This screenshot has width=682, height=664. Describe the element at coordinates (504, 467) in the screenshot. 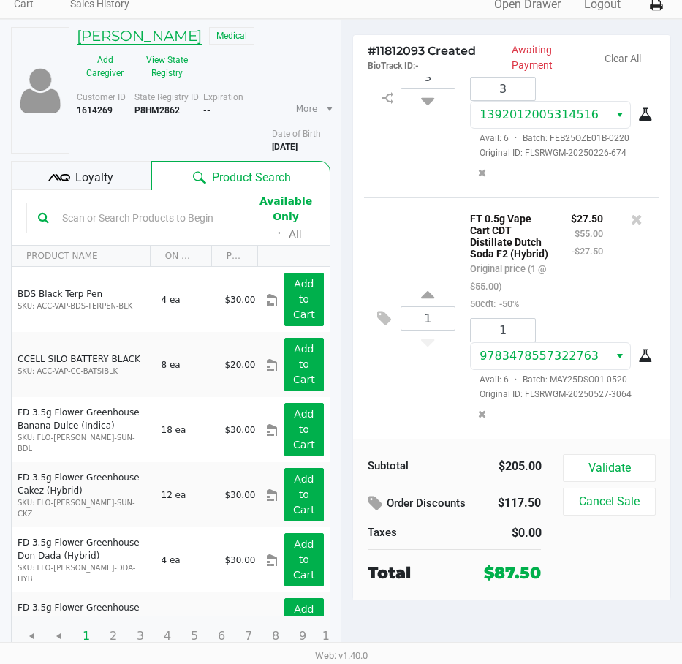

I see `div: $205.00` at that location.